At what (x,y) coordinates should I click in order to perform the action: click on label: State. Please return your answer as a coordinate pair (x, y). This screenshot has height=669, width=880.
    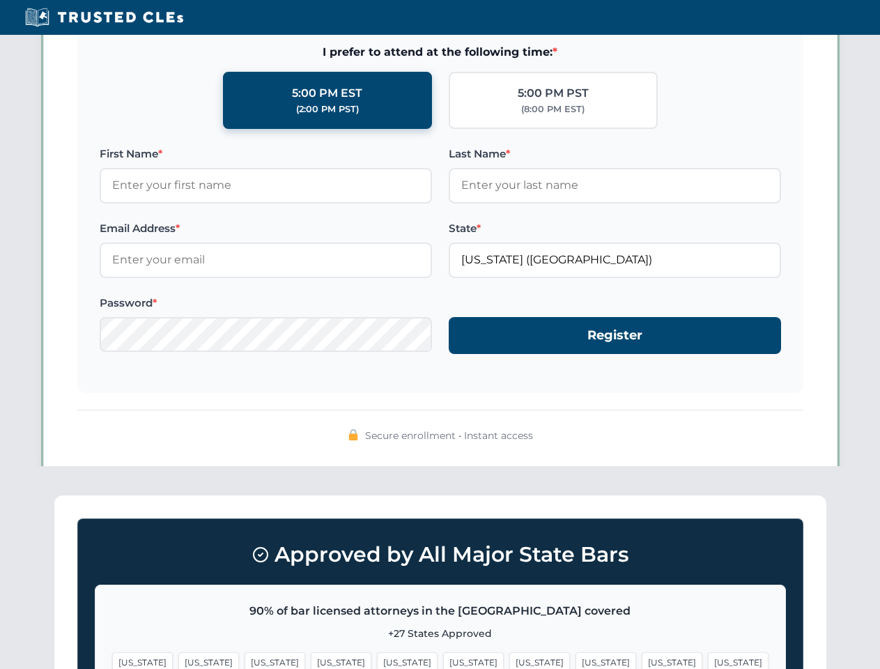
    Looking at the image, I should click on (615, 229).